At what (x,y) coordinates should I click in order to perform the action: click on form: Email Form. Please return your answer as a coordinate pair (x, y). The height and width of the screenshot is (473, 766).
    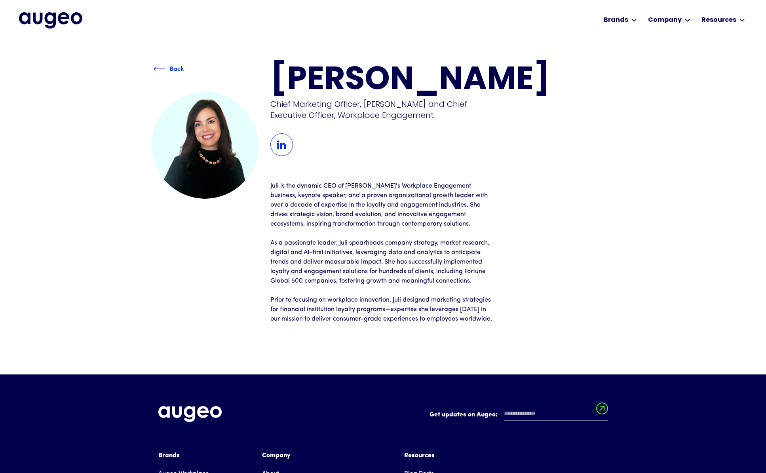
    Looking at the image, I should click on (518, 415).